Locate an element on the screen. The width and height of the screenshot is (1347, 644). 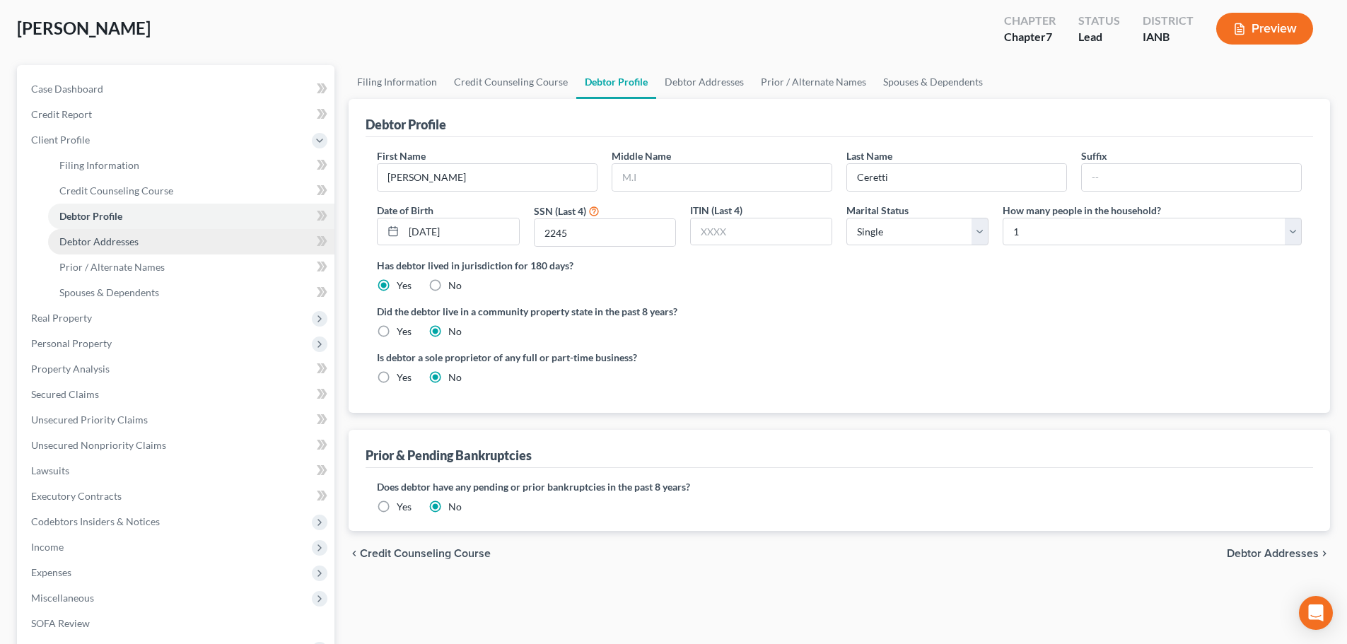
span: Real Property is located at coordinates (62, 318).